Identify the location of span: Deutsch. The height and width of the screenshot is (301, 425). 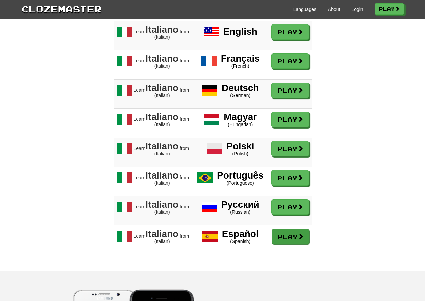
(240, 88).